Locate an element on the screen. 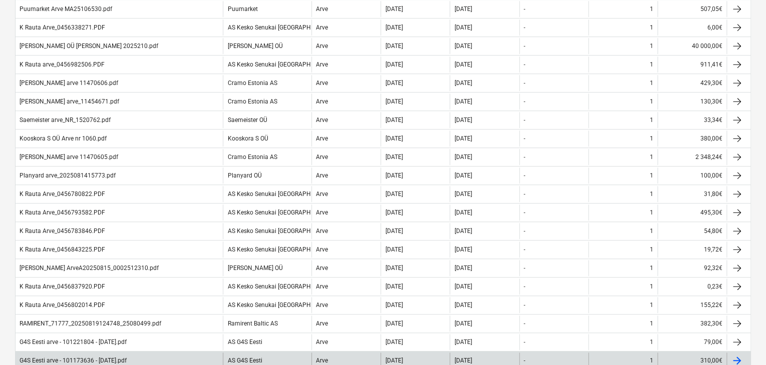  div: K Rauta Arve_0456338271.PDF is located at coordinates (62, 28).